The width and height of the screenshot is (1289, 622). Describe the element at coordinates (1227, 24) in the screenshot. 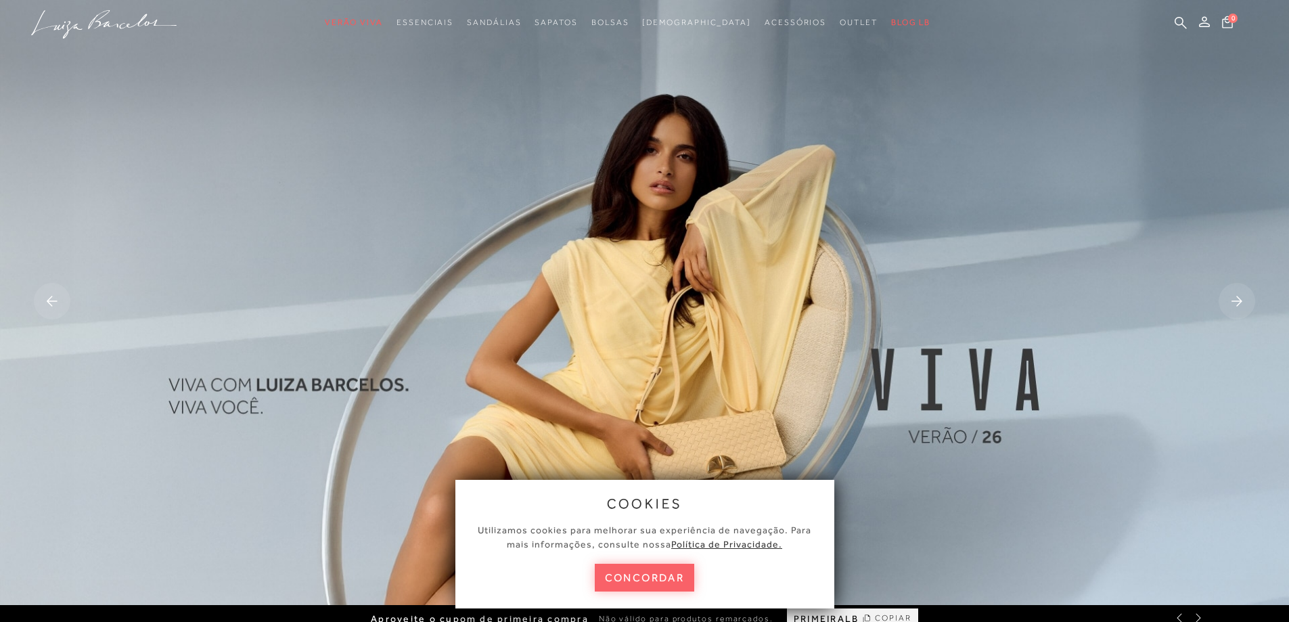

I see `button: 0` at that location.